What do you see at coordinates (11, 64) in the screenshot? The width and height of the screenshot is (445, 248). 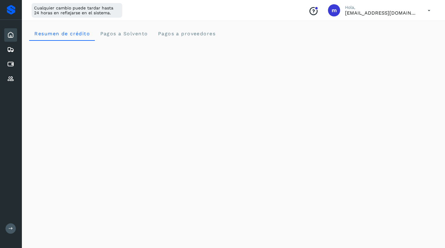 I see `div: Cuentas por pagar` at bounding box center [11, 64].